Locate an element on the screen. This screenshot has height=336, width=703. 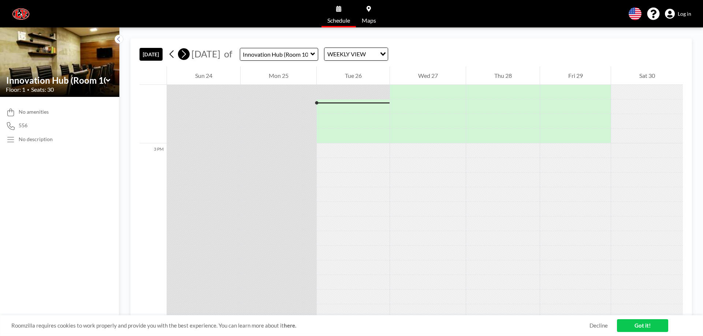
div: No description is located at coordinates (36, 139).